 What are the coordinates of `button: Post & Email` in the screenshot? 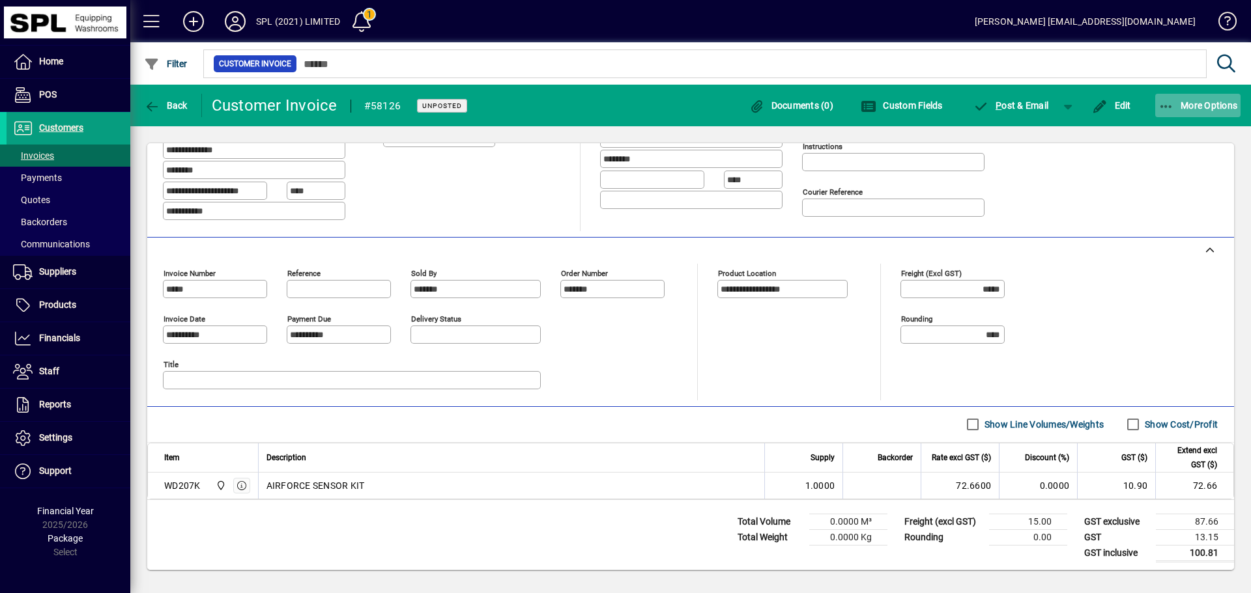 It's located at (1011, 106).